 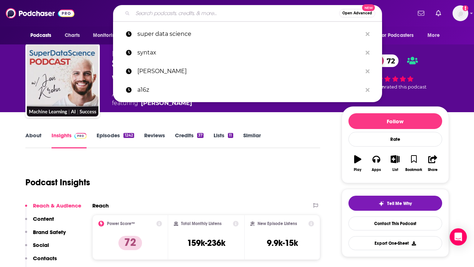 I want to click on a: Episodes1242, so click(x=115, y=140).